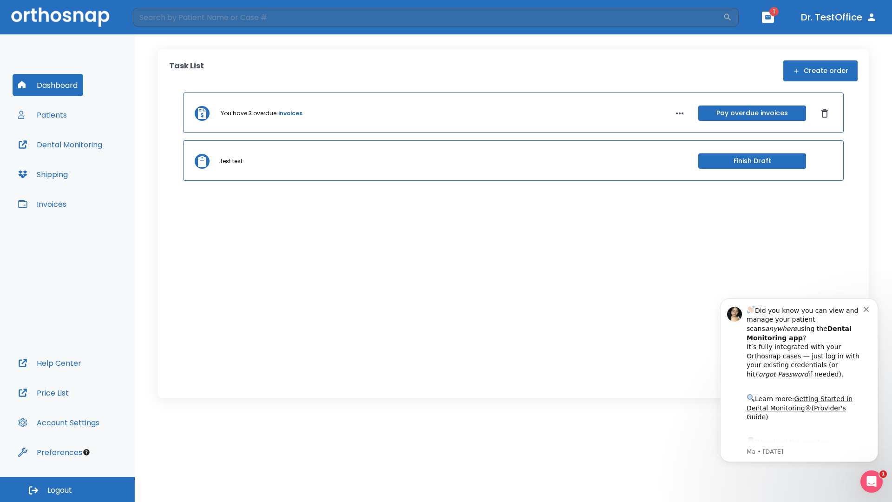 The height and width of the screenshot is (502, 892). Describe the element at coordinates (99, 84) in the screenshot. I see `div: Message content` at that location.